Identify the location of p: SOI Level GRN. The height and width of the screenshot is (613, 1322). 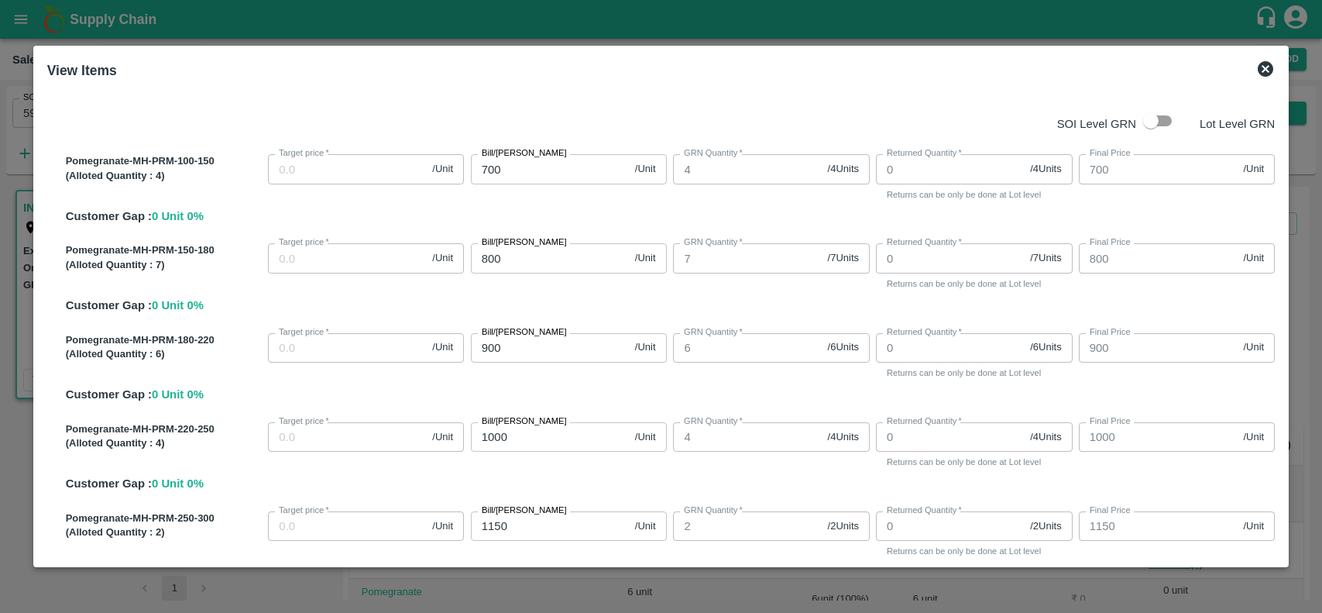
(1097, 124).